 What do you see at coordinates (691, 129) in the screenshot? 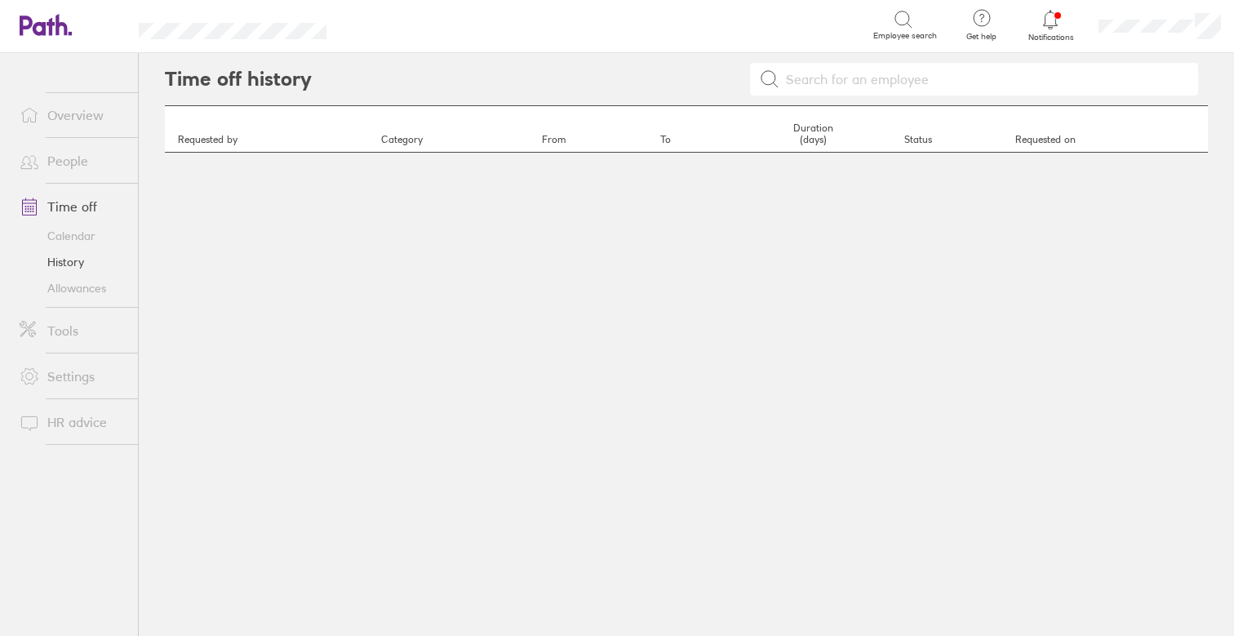
I see `th: To` at bounding box center [691, 129].